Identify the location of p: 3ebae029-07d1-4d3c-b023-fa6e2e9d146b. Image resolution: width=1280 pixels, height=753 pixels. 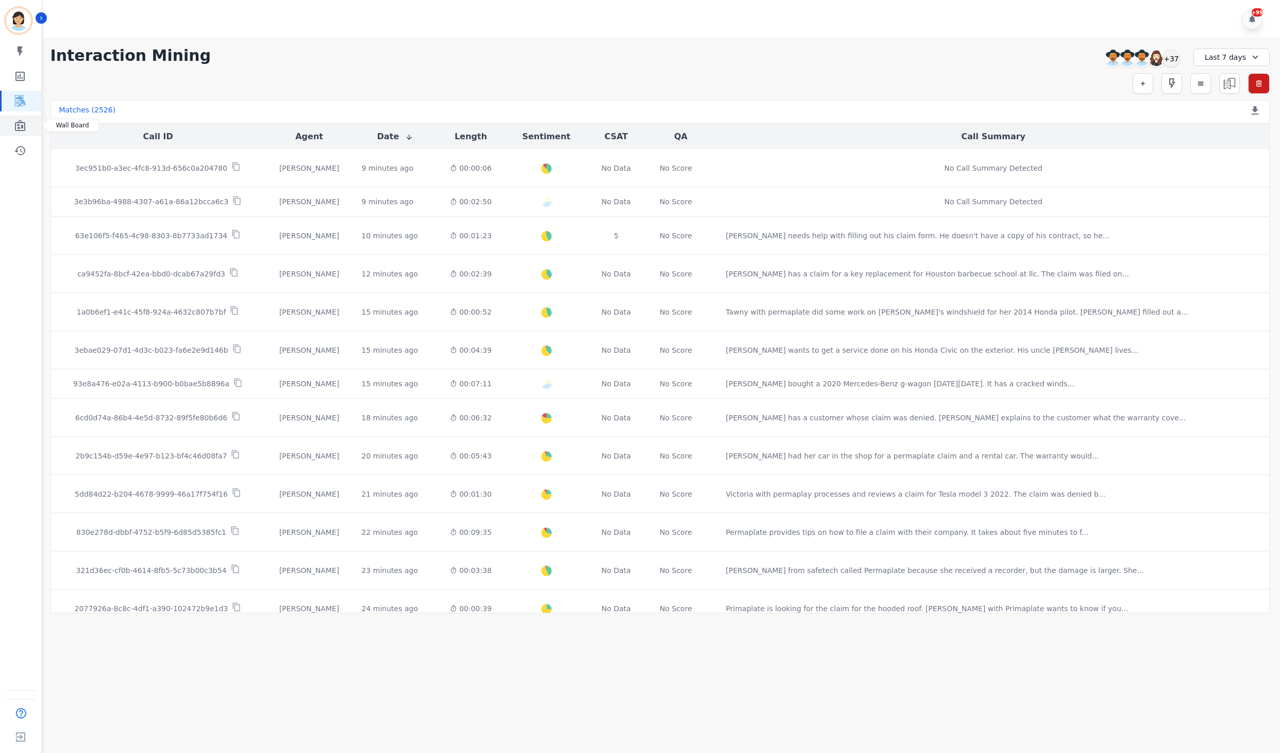
(151, 350).